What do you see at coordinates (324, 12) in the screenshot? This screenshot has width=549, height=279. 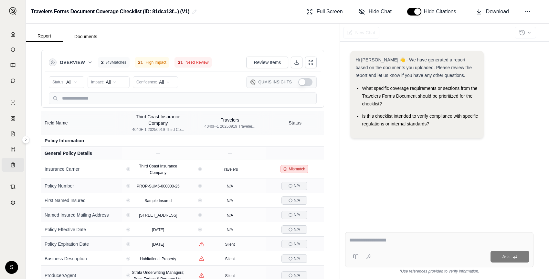 I see `button: Full Screen` at bounding box center [324, 12].